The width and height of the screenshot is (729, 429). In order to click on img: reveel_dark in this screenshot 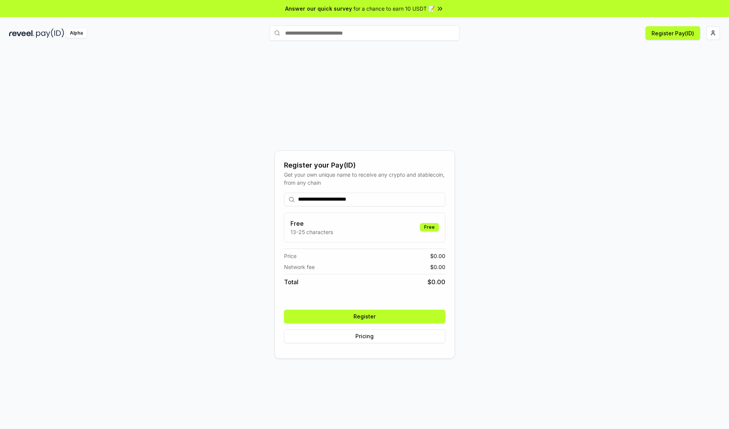, I will do `click(22, 33)`.